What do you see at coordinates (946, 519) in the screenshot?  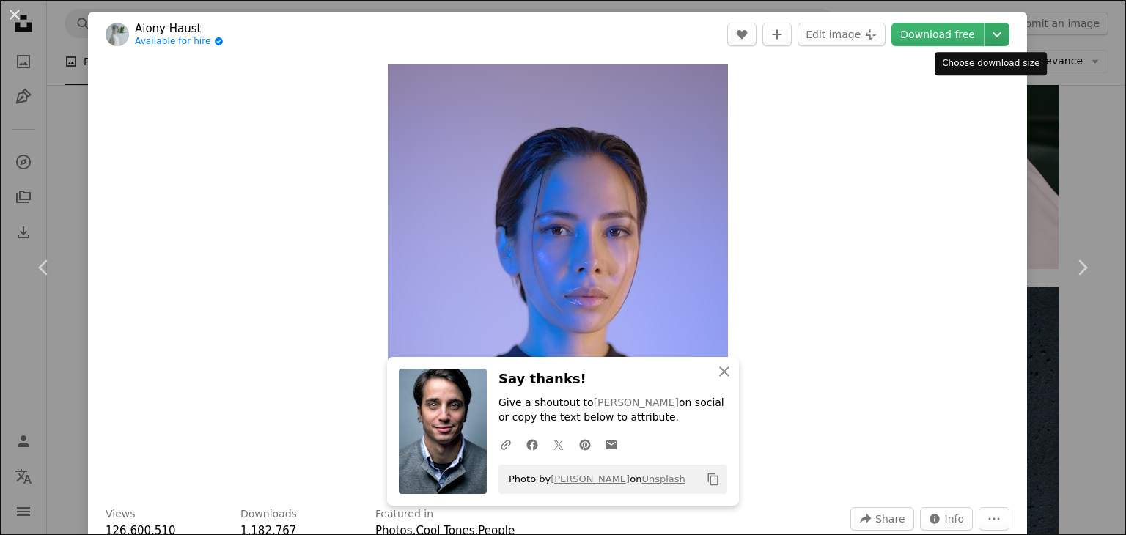 I see `button: Stats about this image` at bounding box center [946, 519].